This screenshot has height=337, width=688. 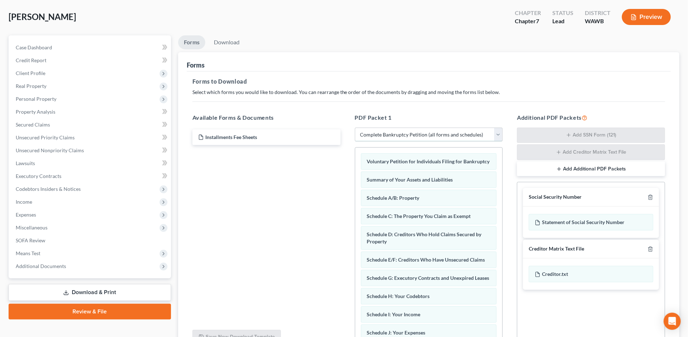 I want to click on h5: PDF Packet 1, so click(x=429, y=118).